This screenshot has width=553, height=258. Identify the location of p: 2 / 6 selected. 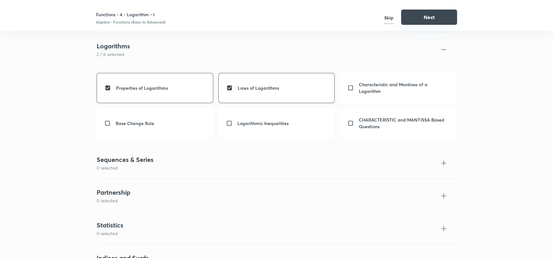
(266, 54).